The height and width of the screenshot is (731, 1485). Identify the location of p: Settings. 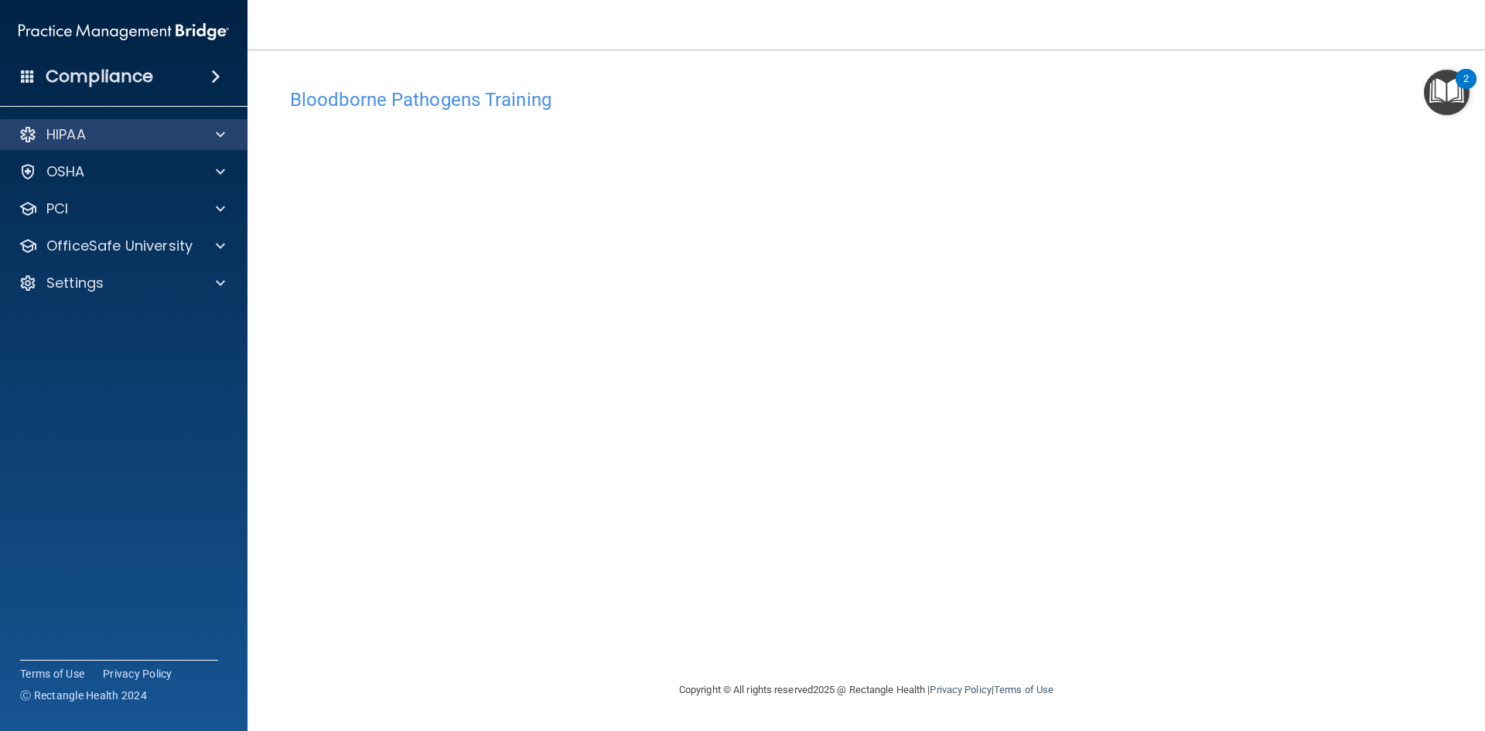
(75, 283).